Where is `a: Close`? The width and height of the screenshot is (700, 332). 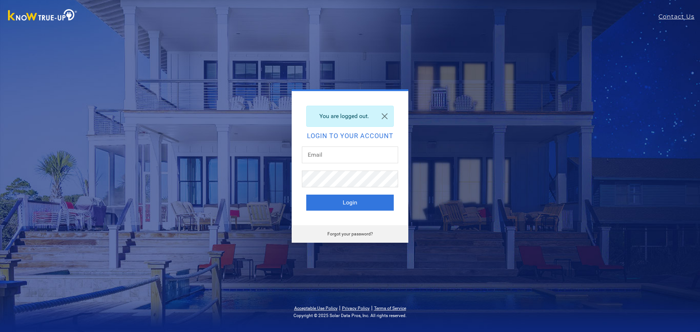
a: Close is located at coordinates (385, 116).